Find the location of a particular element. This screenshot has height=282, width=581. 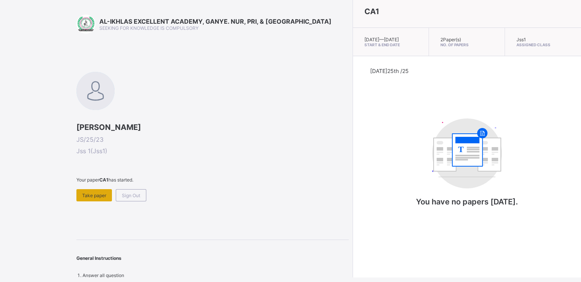

span: Take paper is located at coordinates (94, 195).